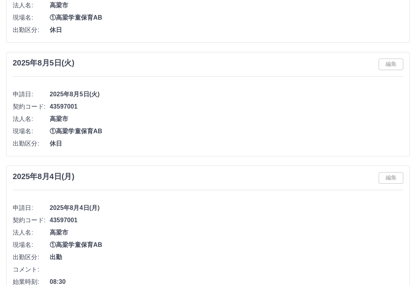  I want to click on span: 2025年8月4日(月), so click(227, 209).